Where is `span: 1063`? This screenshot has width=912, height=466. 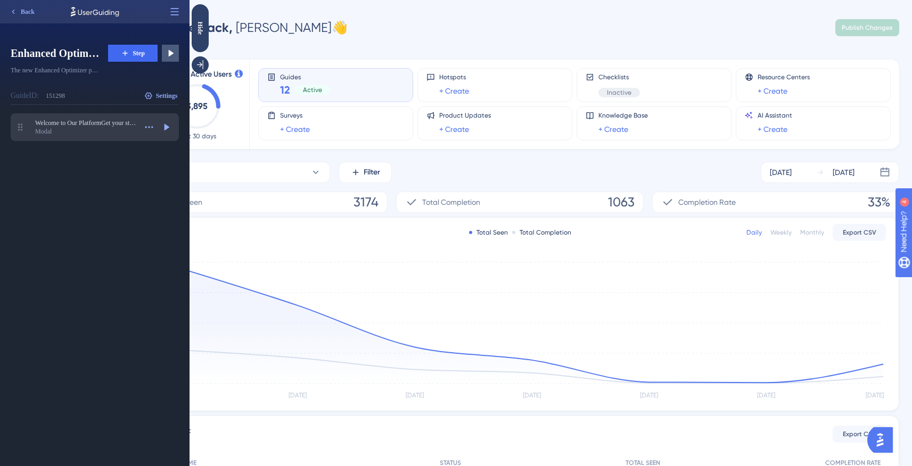 span: 1063 is located at coordinates (621, 202).